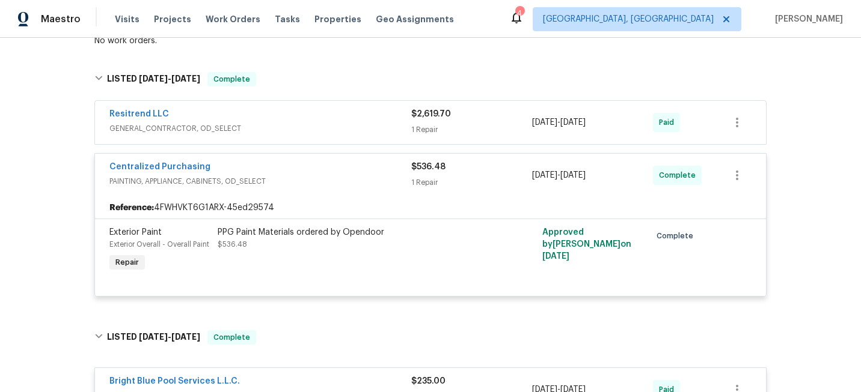  What do you see at coordinates (430, 41) in the screenshot?
I see `div: No work orders.` at bounding box center [430, 41].